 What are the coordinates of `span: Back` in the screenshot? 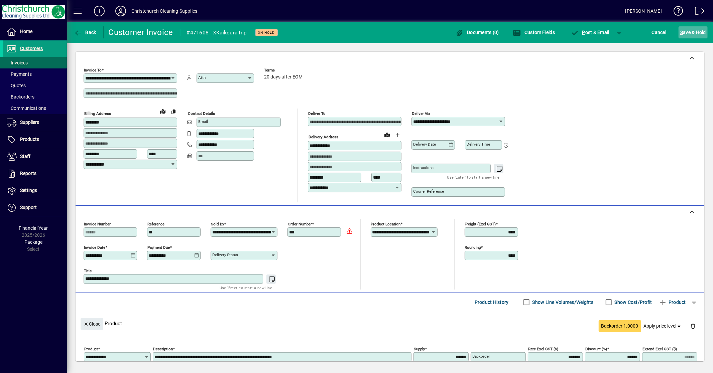 It's located at (85, 32).